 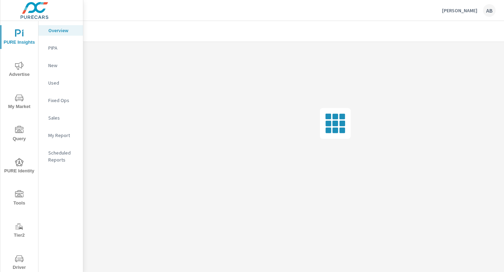 What do you see at coordinates (61, 135) in the screenshot?
I see `div: My Report` at bounding box center [61, 135].